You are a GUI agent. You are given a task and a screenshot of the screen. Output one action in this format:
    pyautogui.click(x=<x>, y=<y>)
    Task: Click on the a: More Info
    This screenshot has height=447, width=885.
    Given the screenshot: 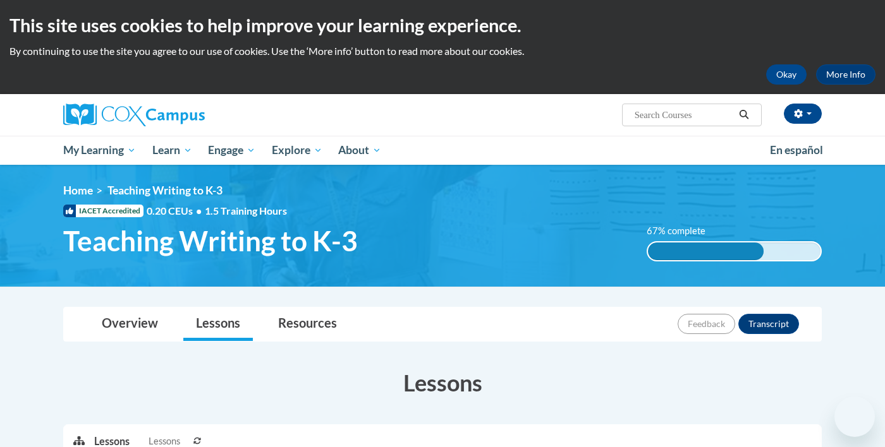 What is the action you would take?
    pyautogui.click(x=846, y=75)
    